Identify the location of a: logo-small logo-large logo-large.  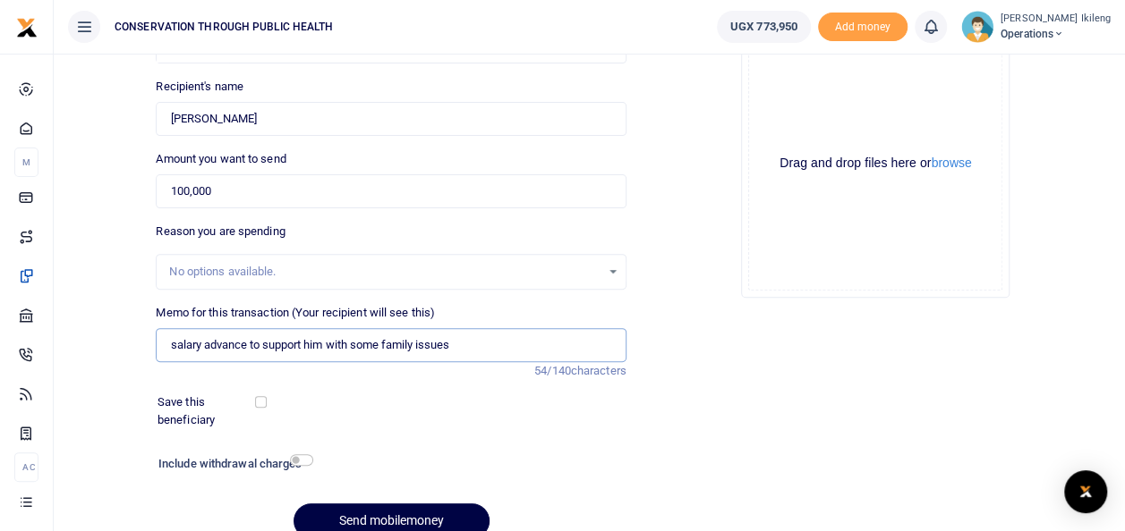
(27, 26).